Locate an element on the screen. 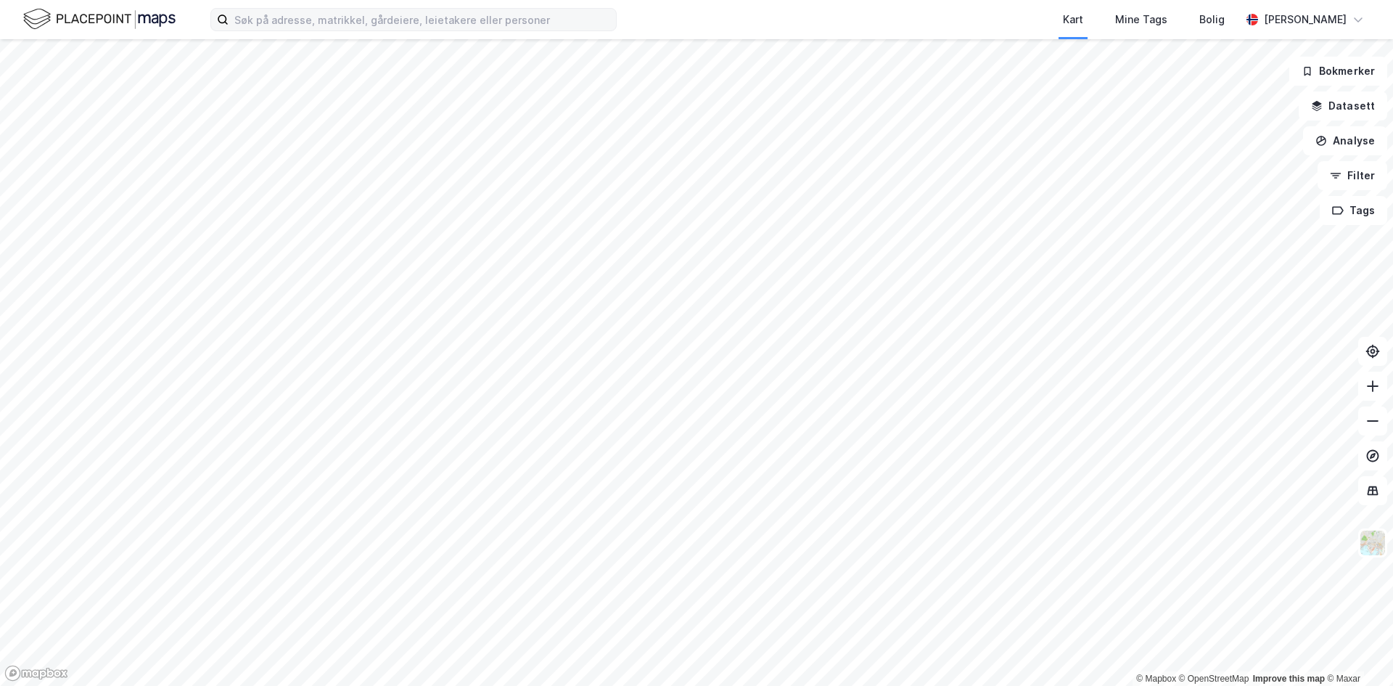 The height and width of the screenshot is (686, 1393). input: Søk på adresse, matrikkel, gårdeiere, leietakere eller personer is located at coordinates (422, 20).